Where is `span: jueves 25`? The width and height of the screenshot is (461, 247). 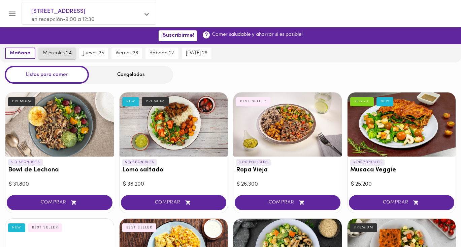 span: jueves 25 is located at coordinates (94, 53).